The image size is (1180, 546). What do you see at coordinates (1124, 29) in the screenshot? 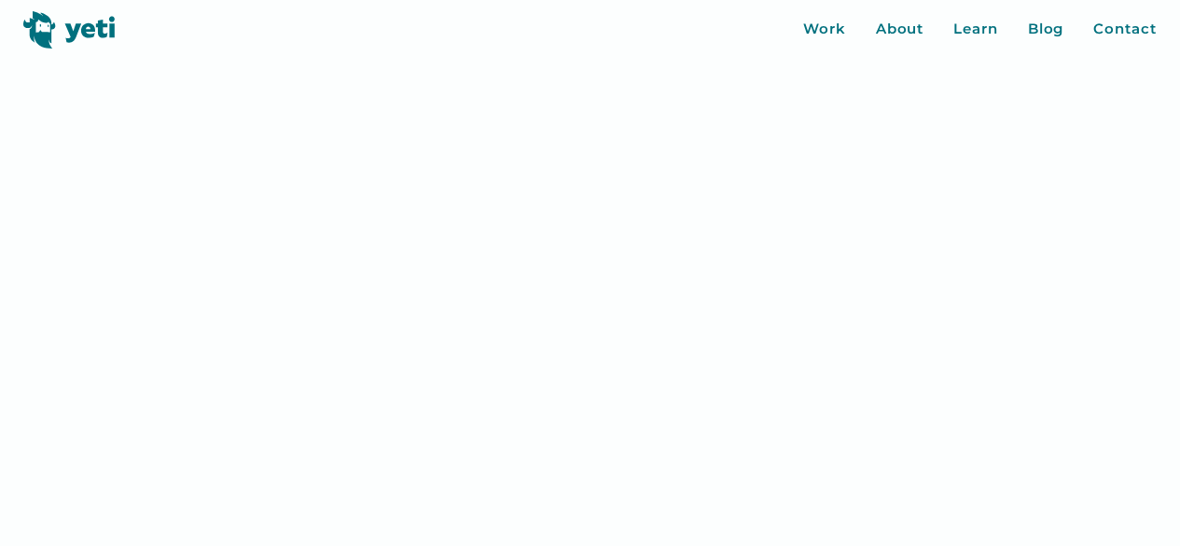
I see `a: Contact` at bounding box center [1124, 29].